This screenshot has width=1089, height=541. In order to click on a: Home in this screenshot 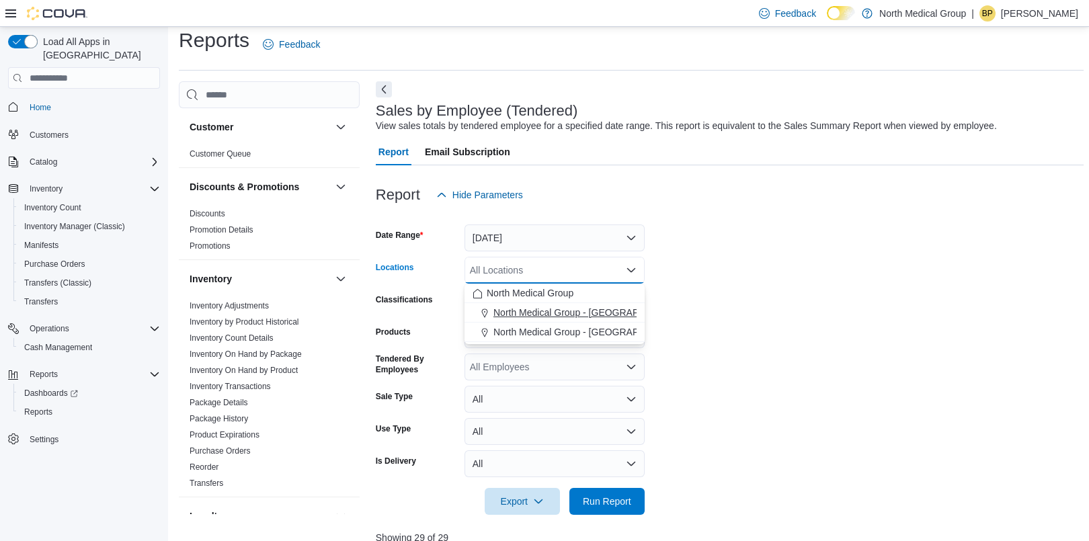, I will do `click(40, 108)`.